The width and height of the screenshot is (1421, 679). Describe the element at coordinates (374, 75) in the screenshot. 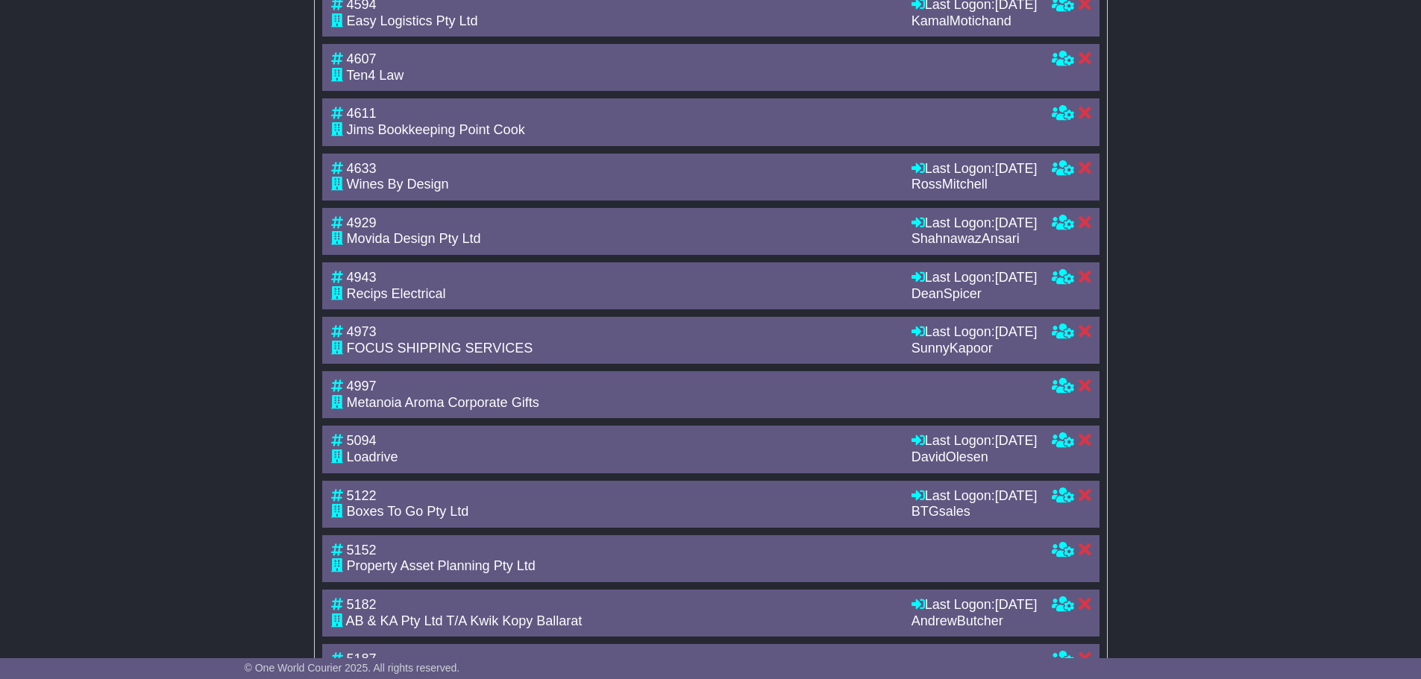

I see `span: Ten4 Law` at that location.